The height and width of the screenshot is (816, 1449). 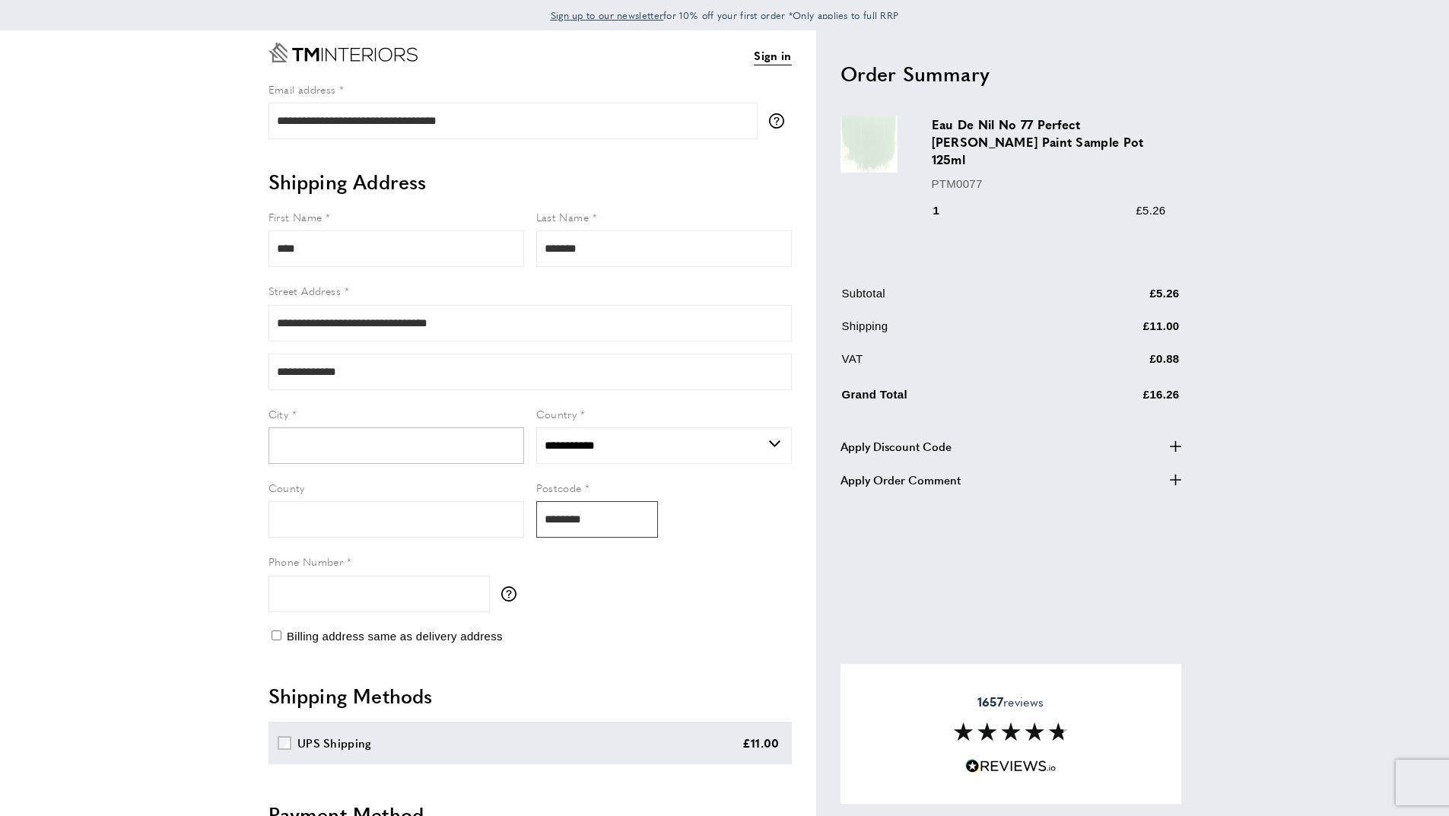 What do you see at coordinates (725, 15) in the screenshot?
I see `span: for 10% off your first order *Only applies to full RRP` at bounding box center [725, 15].